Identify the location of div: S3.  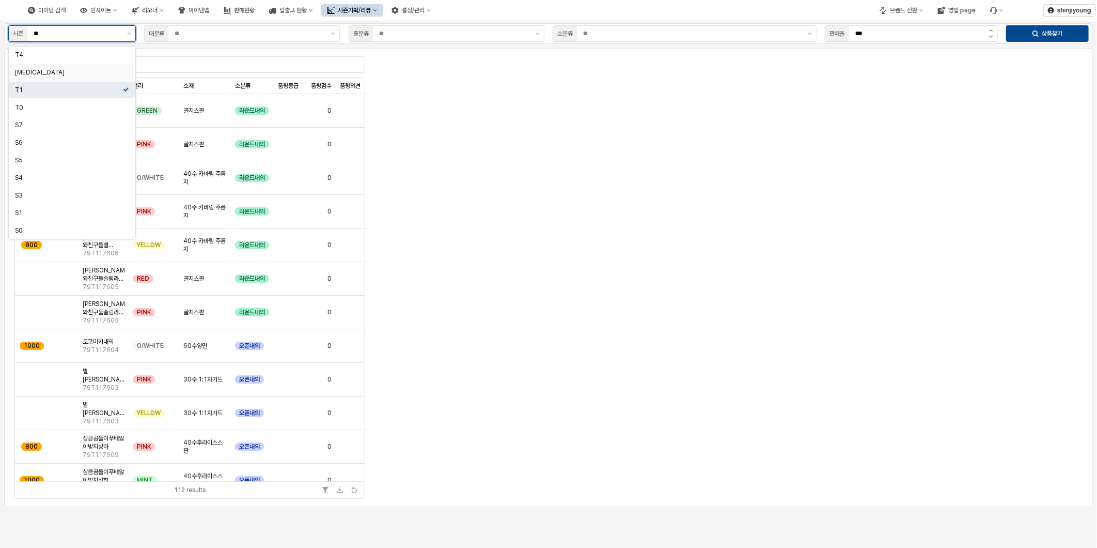
(69, 195).